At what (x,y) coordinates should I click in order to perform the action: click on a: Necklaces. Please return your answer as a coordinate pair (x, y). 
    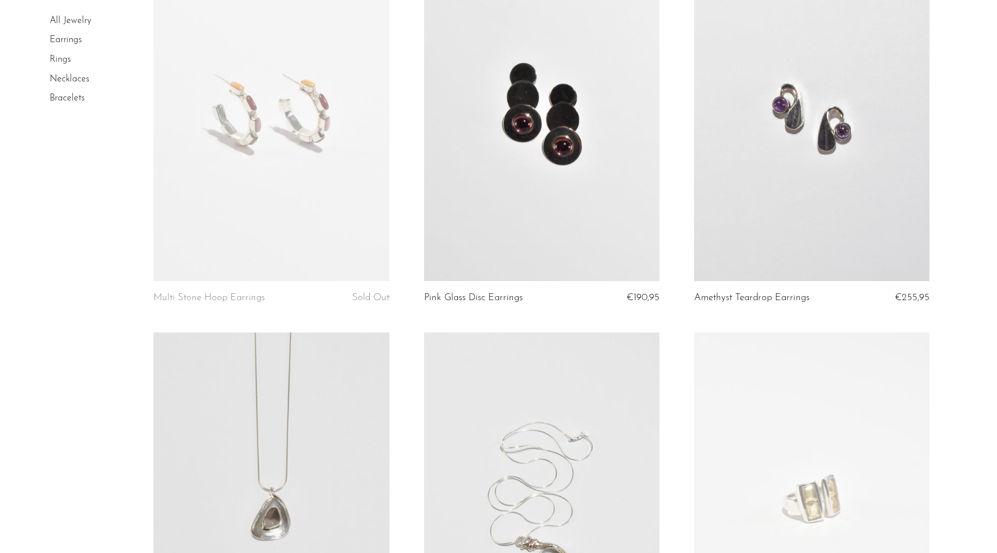
    Looking at the image, I should click on (69, 79).